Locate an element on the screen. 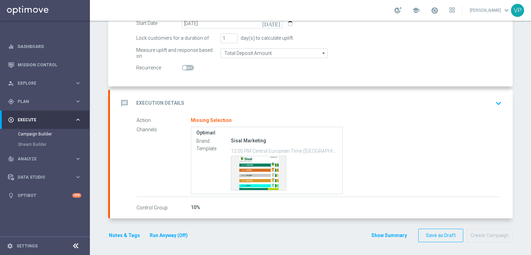 Image resolution: width=531 pixels, height=255 pixels. button: keyboard_arrow_down is located at coordinates (498, 103).